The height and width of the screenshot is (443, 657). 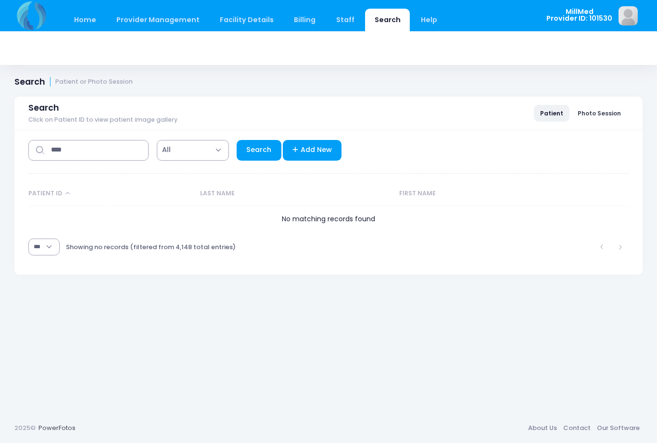 I want to click on a: Home, so click(x=85, y=20).